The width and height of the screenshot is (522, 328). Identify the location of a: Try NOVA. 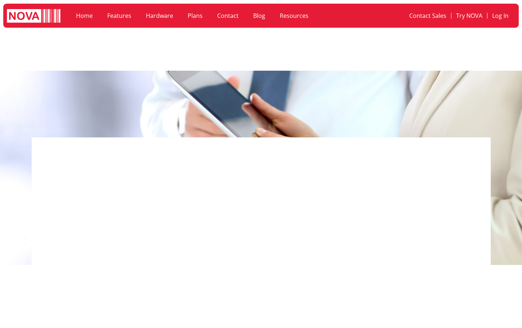
(470, 16).